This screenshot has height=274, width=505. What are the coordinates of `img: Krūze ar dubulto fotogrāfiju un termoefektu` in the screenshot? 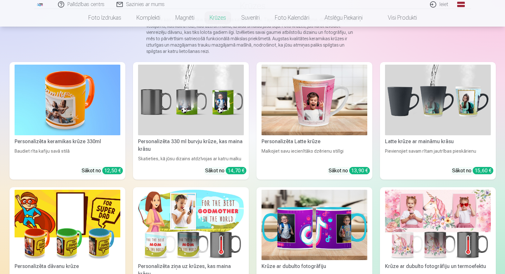 It's located at (438, 225).